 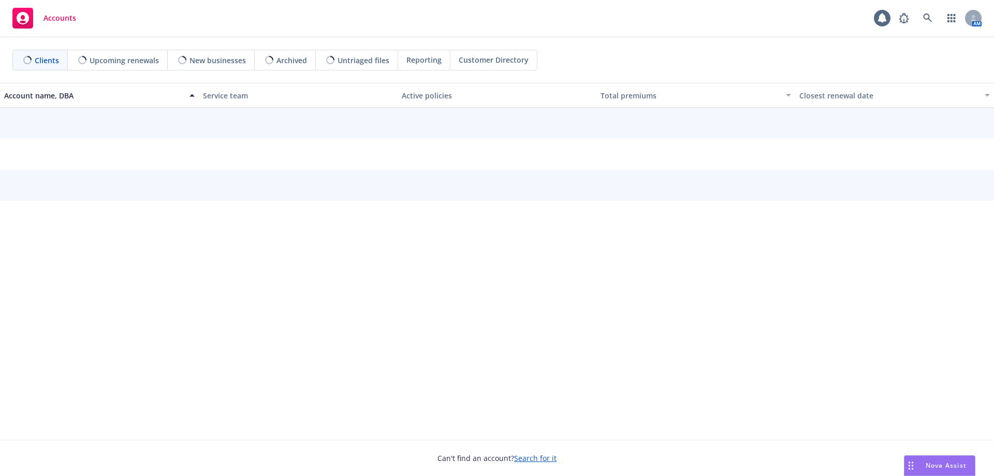 What do you see at coordinates (363, 60) in the screenshot?
I see `span: Untriaged files` at bounding box center [363, 60].